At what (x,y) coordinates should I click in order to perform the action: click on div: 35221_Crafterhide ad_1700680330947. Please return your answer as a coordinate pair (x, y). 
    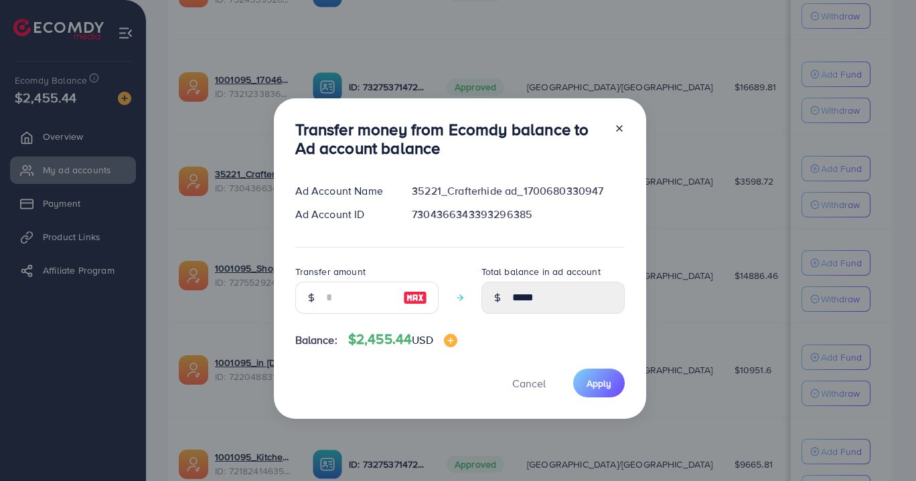
    Looking at the image, I should click on (517, 191).